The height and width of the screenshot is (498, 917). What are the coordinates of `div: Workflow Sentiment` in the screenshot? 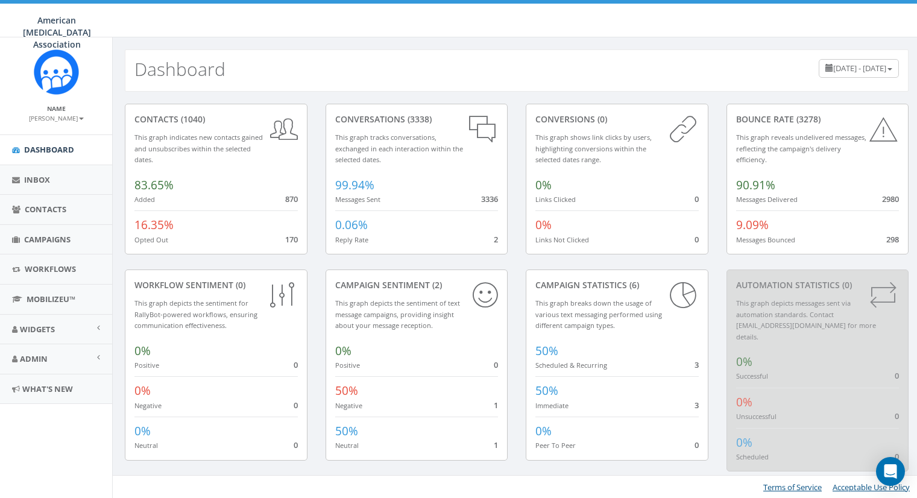 It's located at (216, 285).